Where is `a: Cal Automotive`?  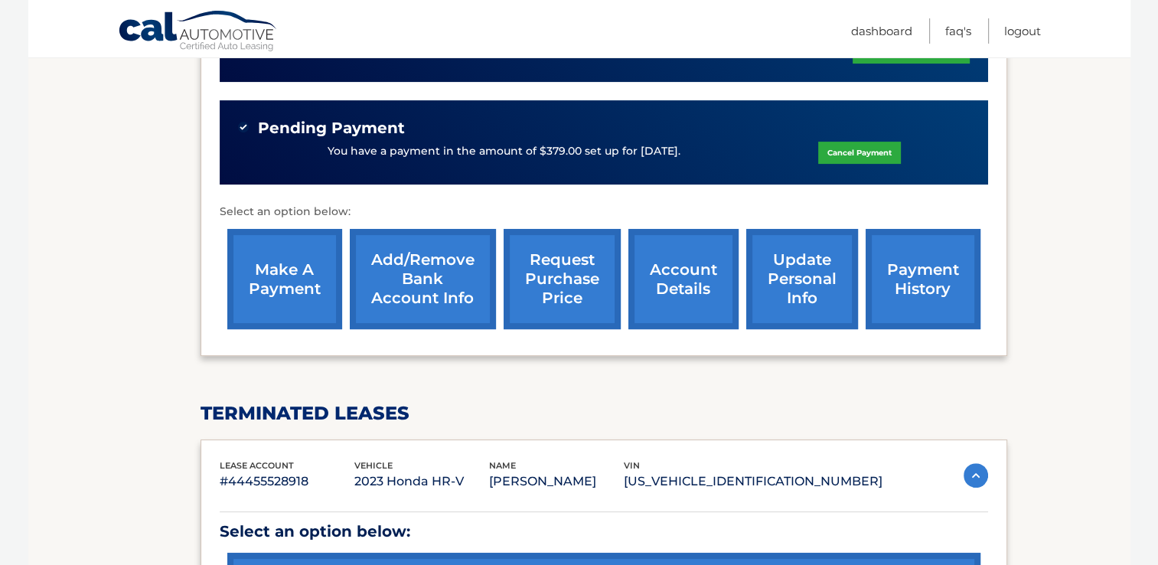
a: Cal Automotive is located at coordinates (198, 32).